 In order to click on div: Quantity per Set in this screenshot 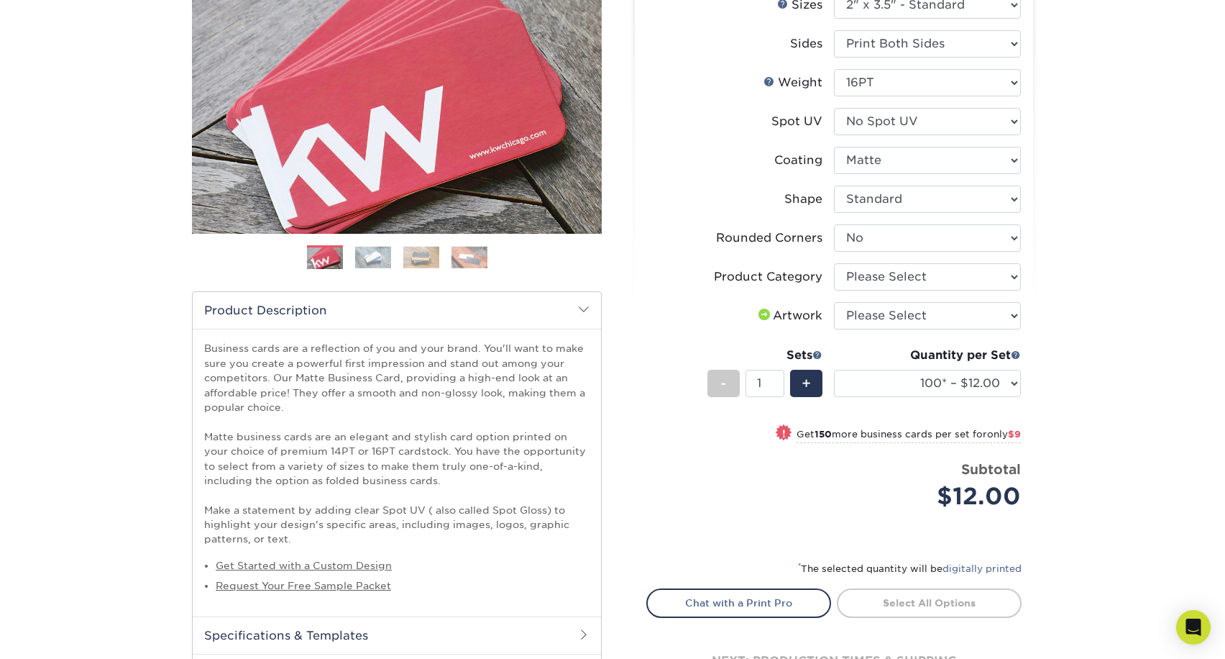, I will do `click(928, 355)`.